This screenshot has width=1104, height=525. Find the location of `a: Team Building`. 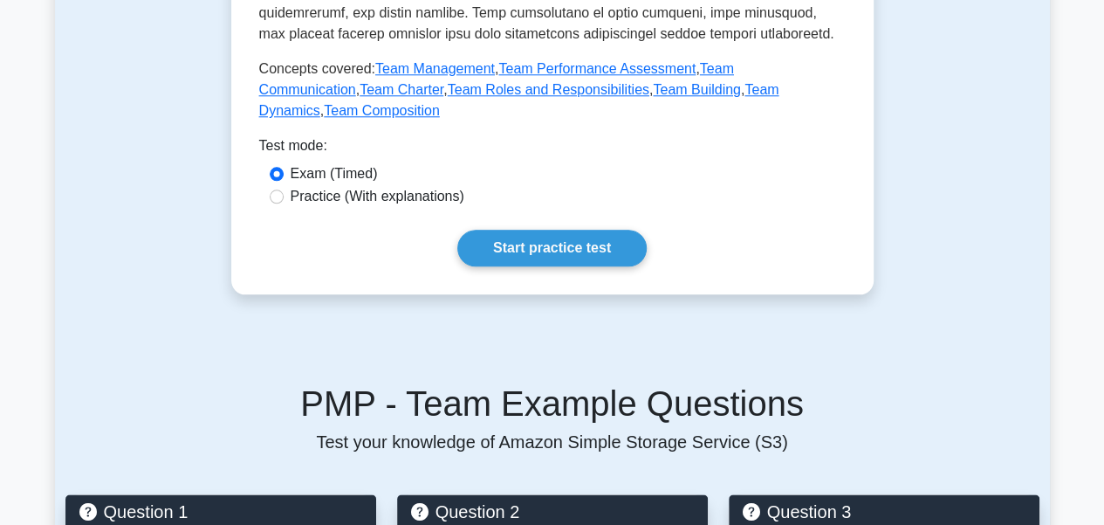

a: Team Building is located at coordinates (697, 89).